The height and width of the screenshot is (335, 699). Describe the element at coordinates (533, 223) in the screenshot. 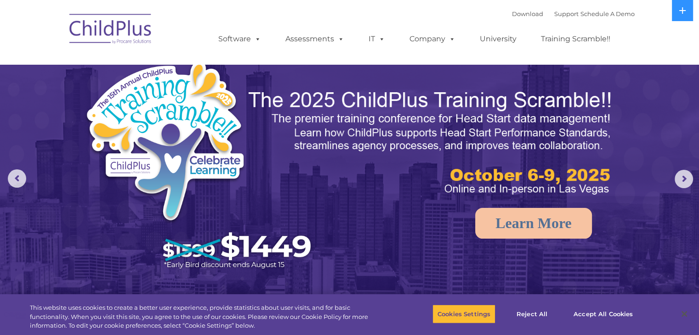

I see `a: Learn More` at that location.